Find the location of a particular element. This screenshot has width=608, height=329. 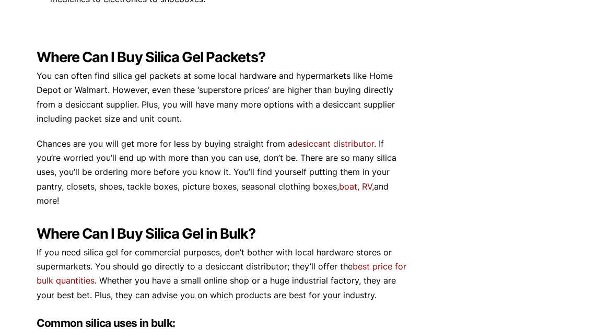

a: desiccant distributor is located at coordinates (333, 144).